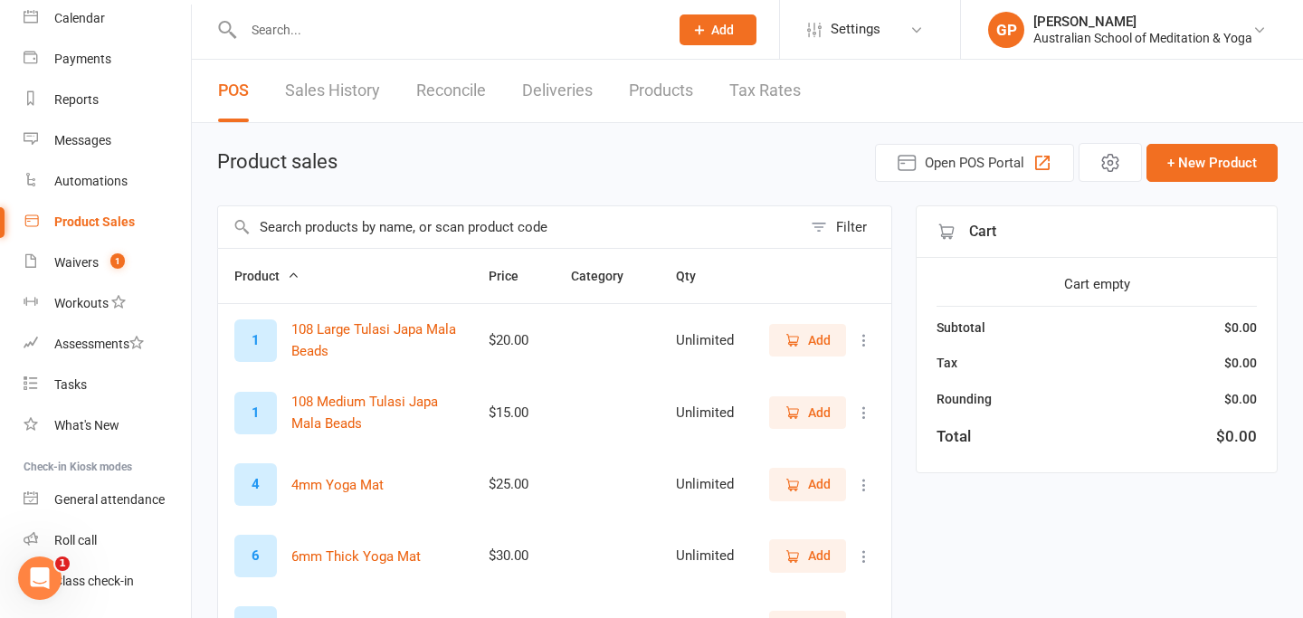 This screenshot has width=1303, height=618. I want to click on a: Reconcile, so click(450, 90).